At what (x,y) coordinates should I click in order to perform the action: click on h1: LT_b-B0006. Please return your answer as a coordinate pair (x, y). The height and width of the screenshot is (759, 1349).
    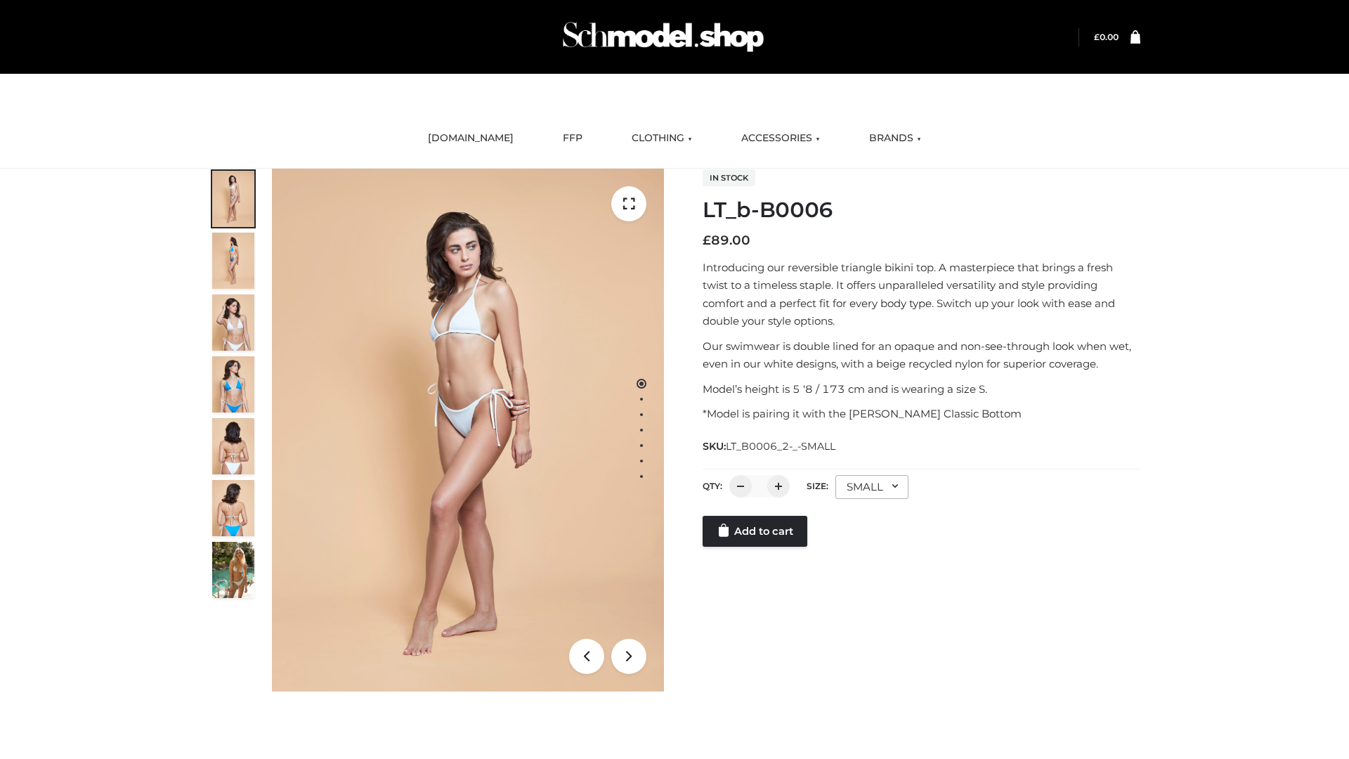
    Looking at the image, I should click on (921, 210).